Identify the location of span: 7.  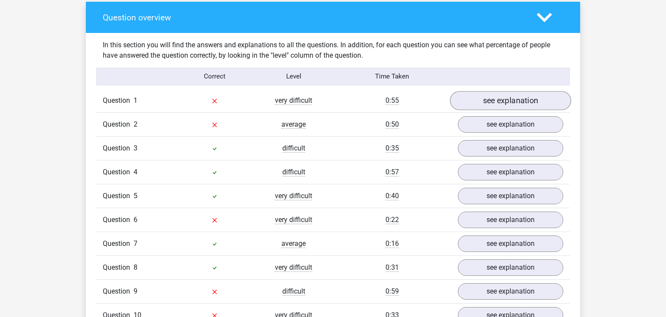
(135, 243).